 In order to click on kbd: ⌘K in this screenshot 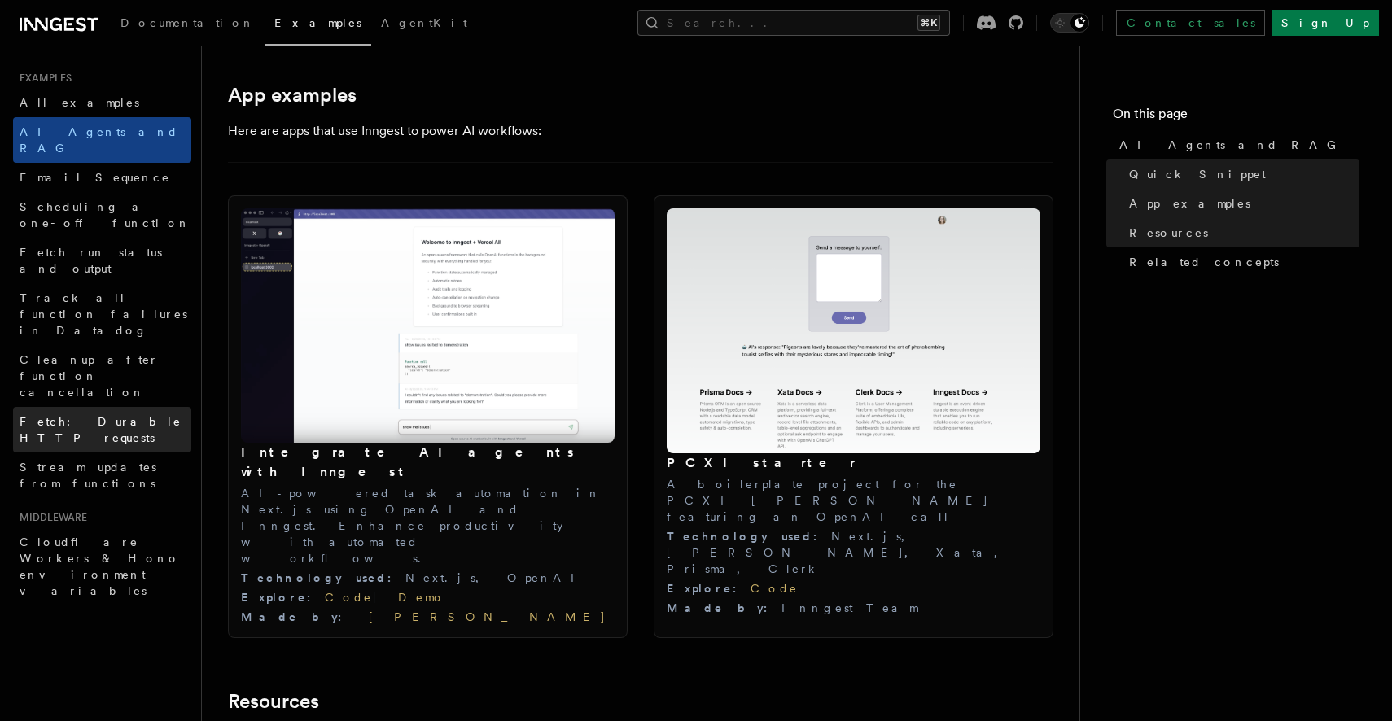, I will do `click(929, 23)`.